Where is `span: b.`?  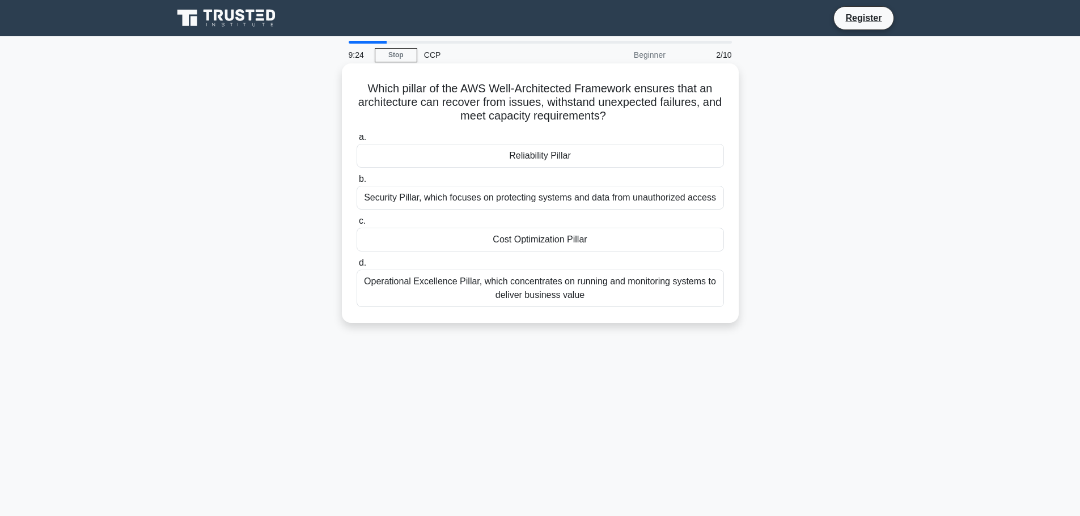 span: b. is located at coordinates (362, 179).